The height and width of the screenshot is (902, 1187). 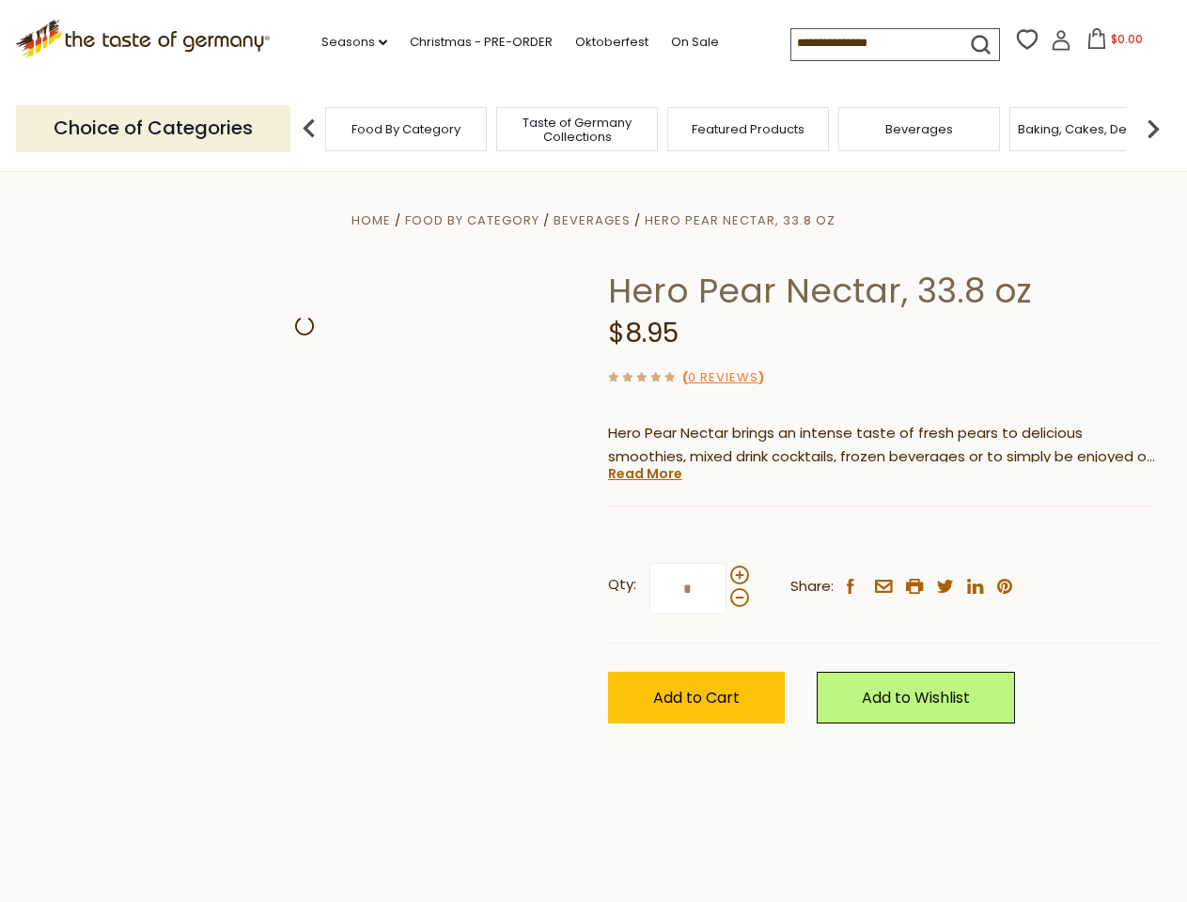 I want to click on span: Hero Pear Nectar, 33.8 oz, so click(x=739, y=220).